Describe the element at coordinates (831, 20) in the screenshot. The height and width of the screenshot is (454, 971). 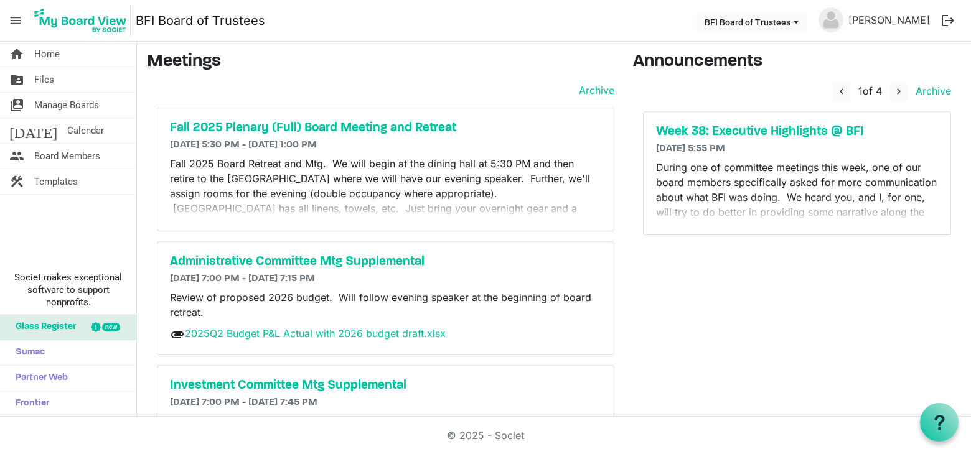
I see `img: no-profile-picture.svg` at that location.